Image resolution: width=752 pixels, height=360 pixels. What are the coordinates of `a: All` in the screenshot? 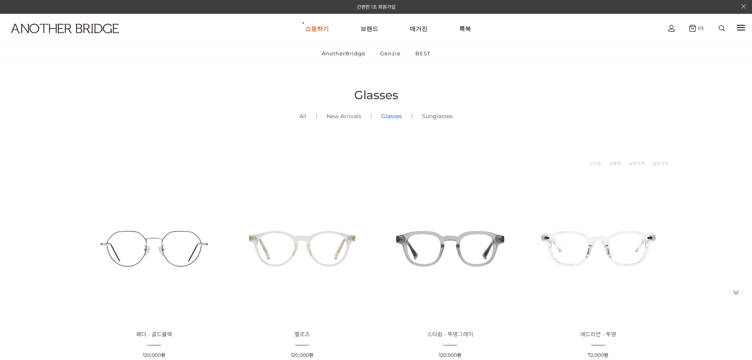 It's located at (303, 116).